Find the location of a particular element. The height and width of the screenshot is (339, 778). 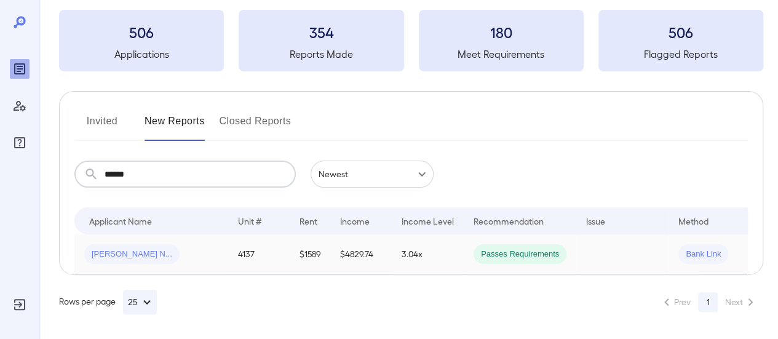

div: Method is located at coordinates (693, 221).